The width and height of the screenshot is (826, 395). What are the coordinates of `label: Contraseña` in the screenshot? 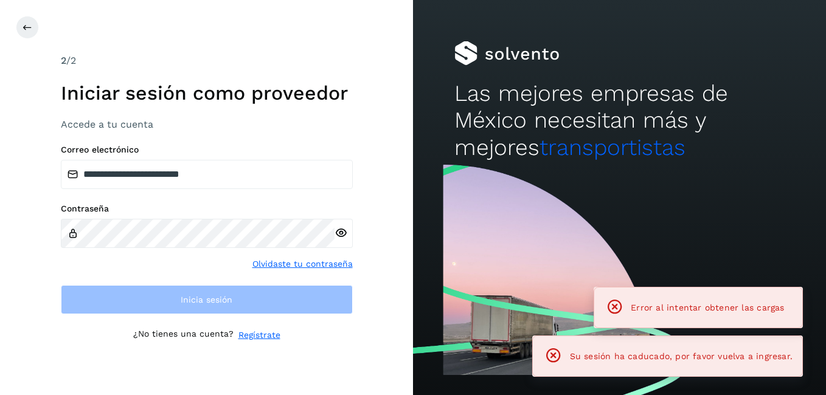 It's located at (207, 209).